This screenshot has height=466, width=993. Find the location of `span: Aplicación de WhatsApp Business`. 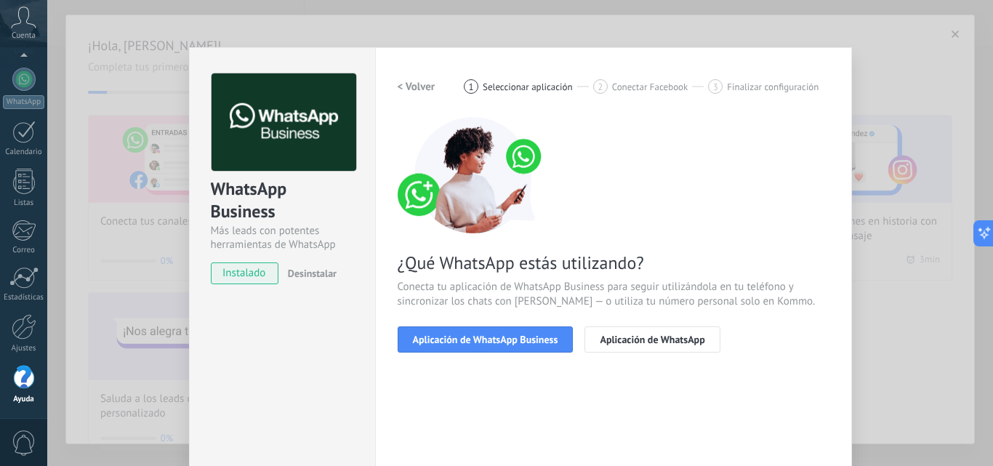

span: Aplicación de WhatsApp Business is located at coordinates (486, 340).